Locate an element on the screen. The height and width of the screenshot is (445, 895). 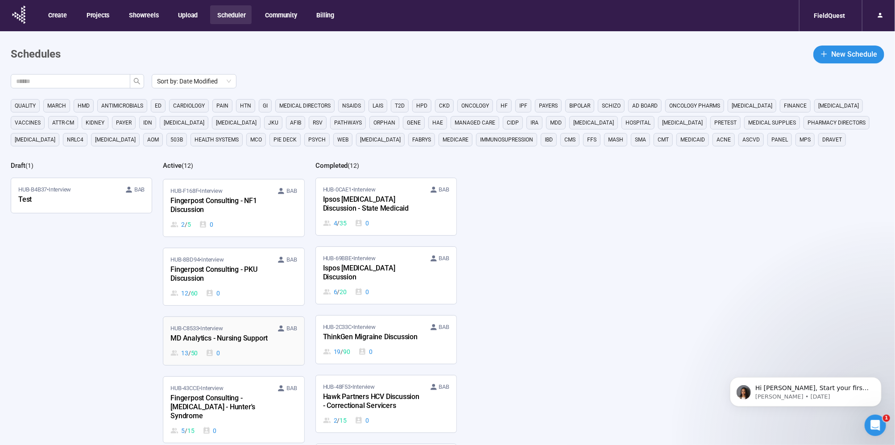
span: SMA is located at coordinates (640, 140).